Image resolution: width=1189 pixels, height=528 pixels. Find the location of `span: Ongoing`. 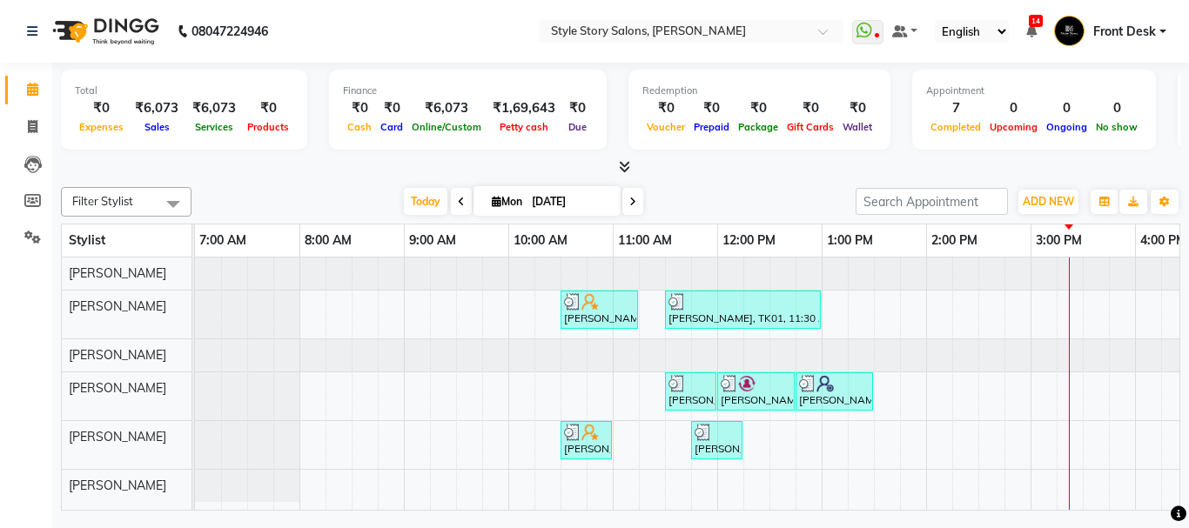

span: Ongoing is located at coordinates (1066, 127).